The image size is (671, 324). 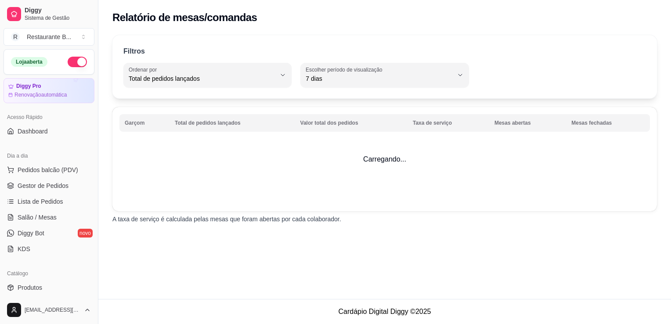 I want to click on td: Carregando..., so click(x=385, y=159).